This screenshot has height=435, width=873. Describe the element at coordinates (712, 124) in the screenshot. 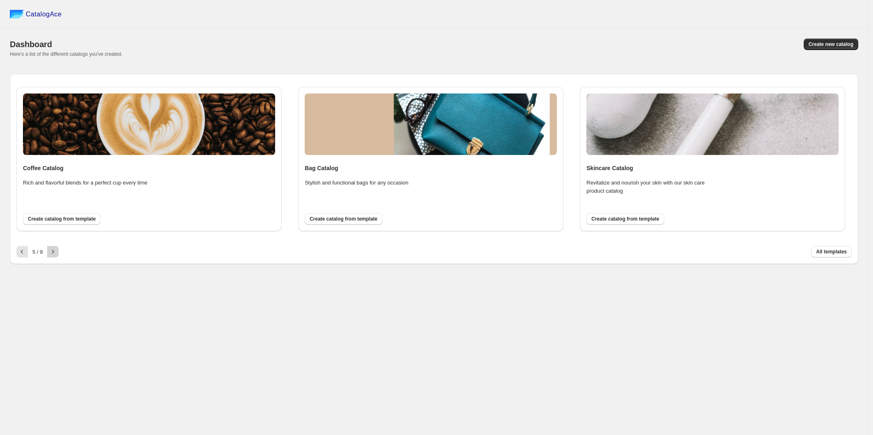

I see `img: skincare` at that location.